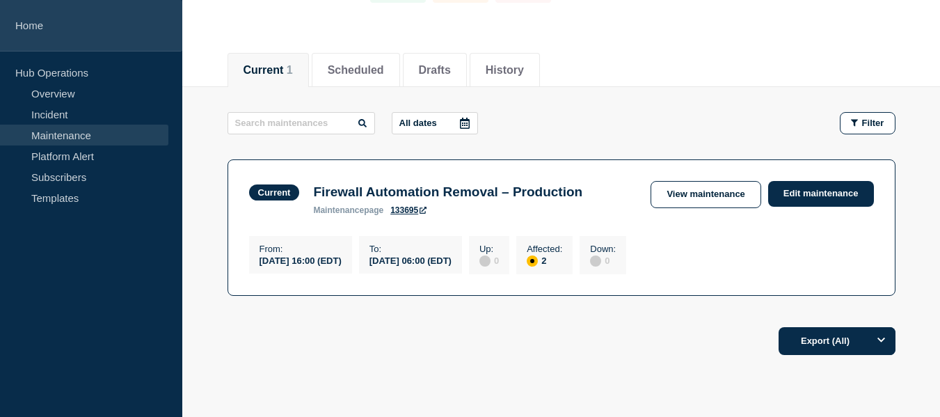 This screenshot has height=417, width=940. Describe the element at coordinates (290, 70) in the screenshot. I see `span: 1` at that location.